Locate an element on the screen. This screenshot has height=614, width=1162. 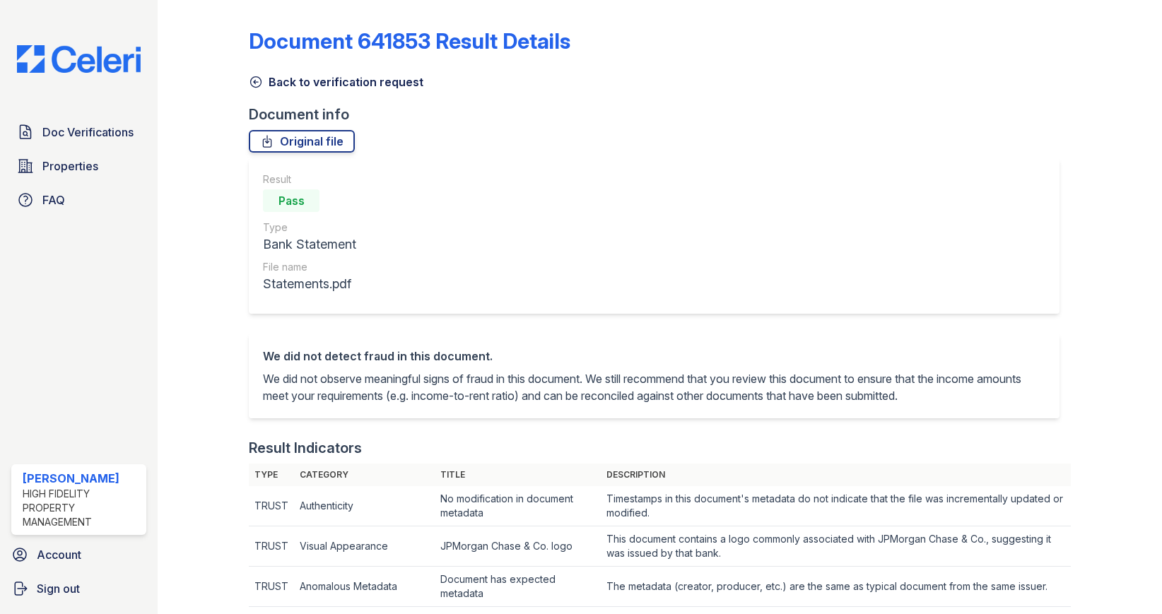
th: Description is located at coordinates (835, 475).